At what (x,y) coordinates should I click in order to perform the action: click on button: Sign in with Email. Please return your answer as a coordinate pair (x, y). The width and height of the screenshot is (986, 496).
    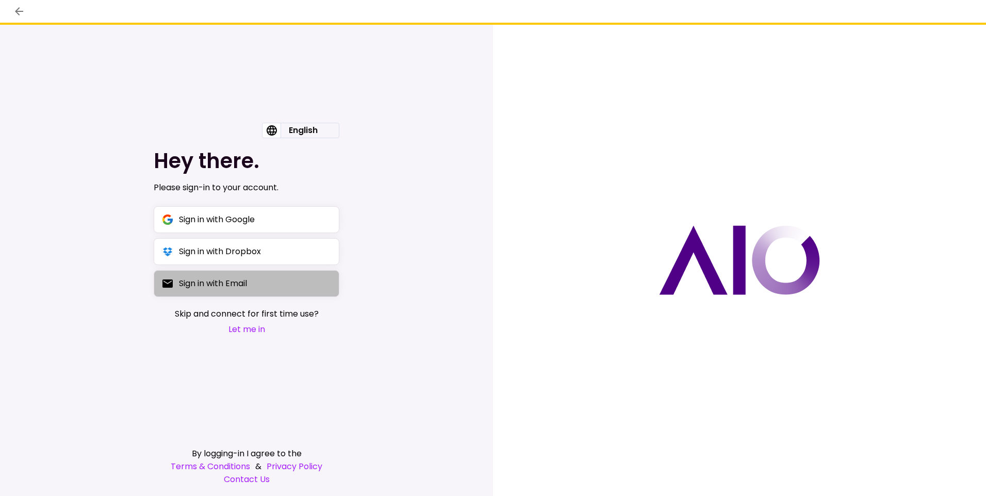
    Looking at the image, I should click on (246, 284).